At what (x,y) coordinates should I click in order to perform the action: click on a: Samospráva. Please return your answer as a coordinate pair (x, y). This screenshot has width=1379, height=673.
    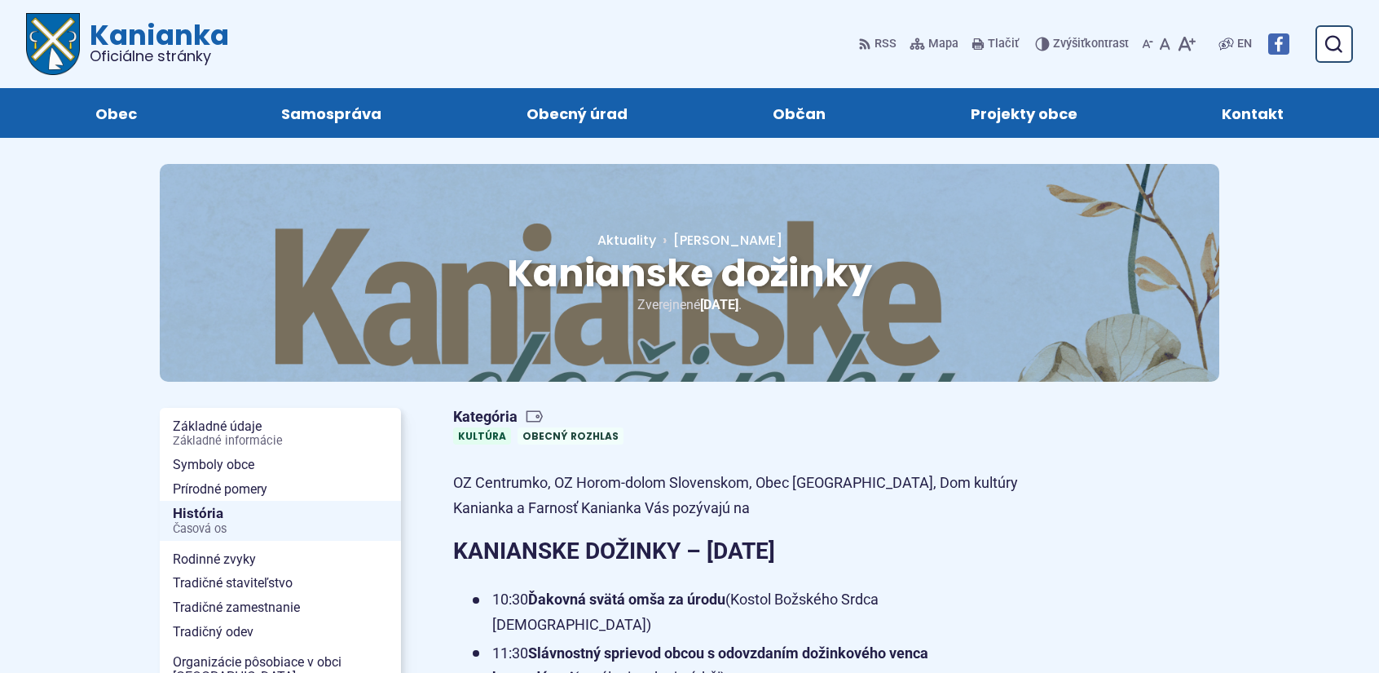
    Looking at the image, I should click on (332, 113).